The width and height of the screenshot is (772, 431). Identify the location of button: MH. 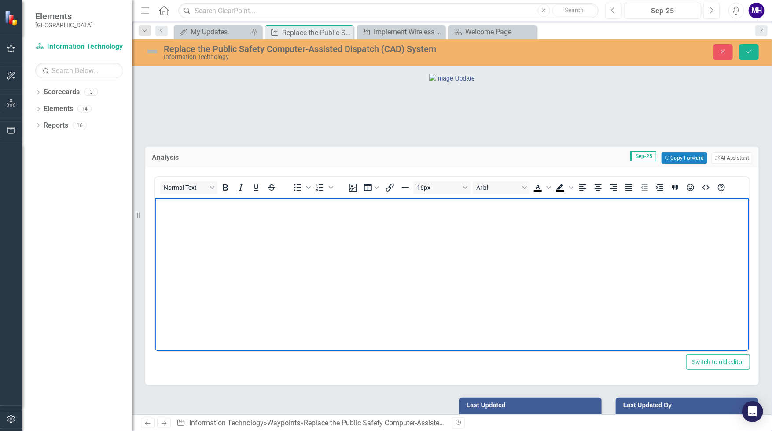
(756, 11).